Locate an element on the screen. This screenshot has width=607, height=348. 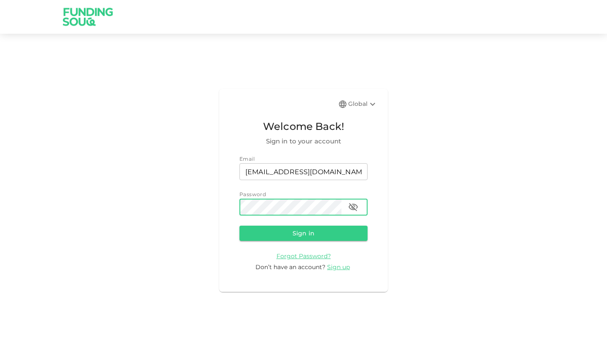
span: Forgot Password? is located at coordinates (303, 256).